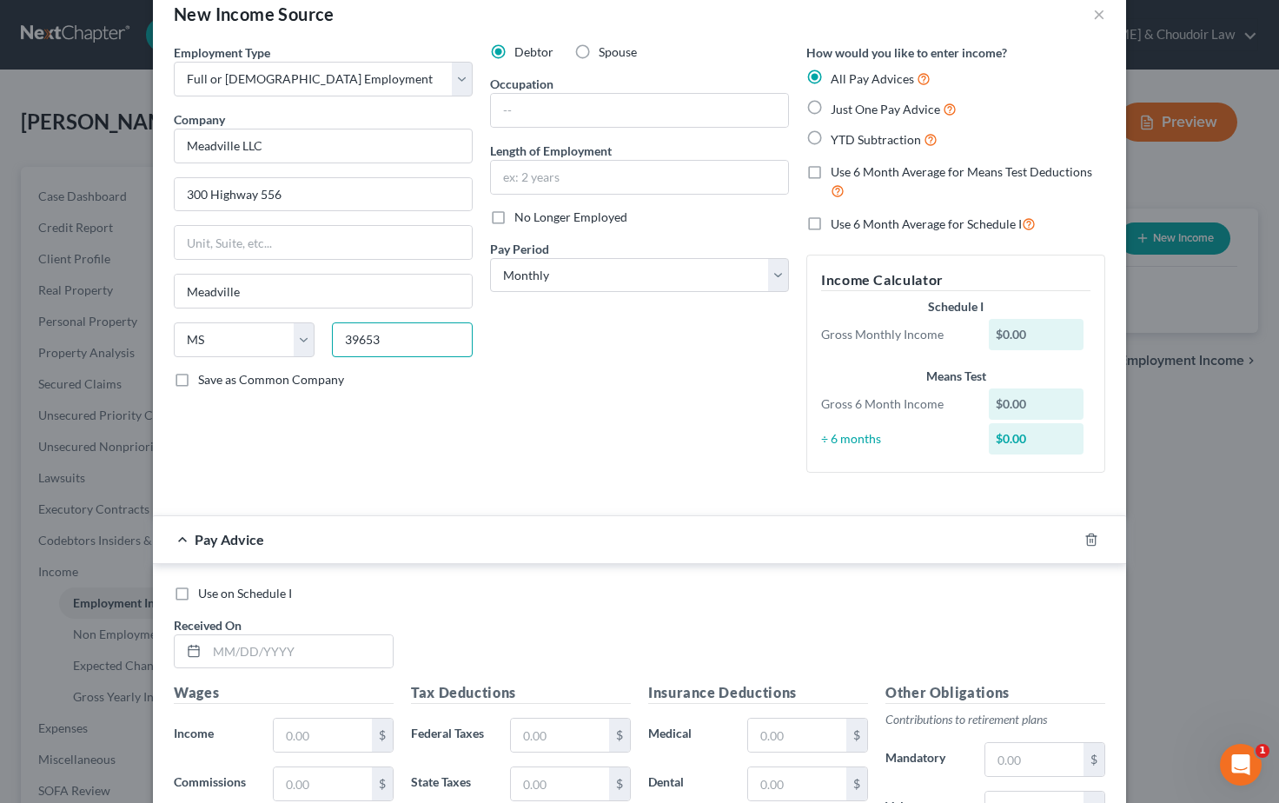 The width and height of the screenshot is (1279, 803). What do you see at coordinates (876, 139) in the screenshot?
I see `span: YTD Subtraction` at bounding box center [876, 139].